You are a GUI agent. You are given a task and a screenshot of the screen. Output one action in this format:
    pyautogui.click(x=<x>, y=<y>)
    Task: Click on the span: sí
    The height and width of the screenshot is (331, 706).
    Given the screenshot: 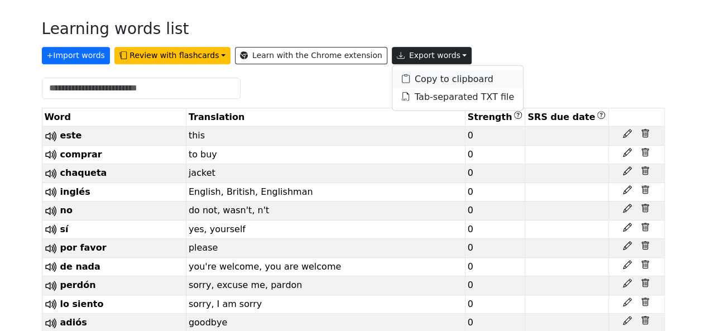 What is the action you would take?
    pyautogui.click(x=64, y=229)
    